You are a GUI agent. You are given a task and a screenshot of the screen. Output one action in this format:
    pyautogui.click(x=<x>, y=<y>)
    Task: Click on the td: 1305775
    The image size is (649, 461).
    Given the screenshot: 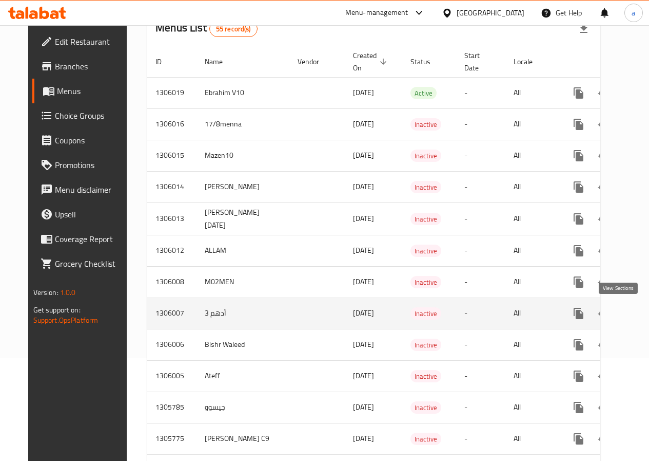 What is the action you would take?
    pyautogui.click(x=172, y=438)
    